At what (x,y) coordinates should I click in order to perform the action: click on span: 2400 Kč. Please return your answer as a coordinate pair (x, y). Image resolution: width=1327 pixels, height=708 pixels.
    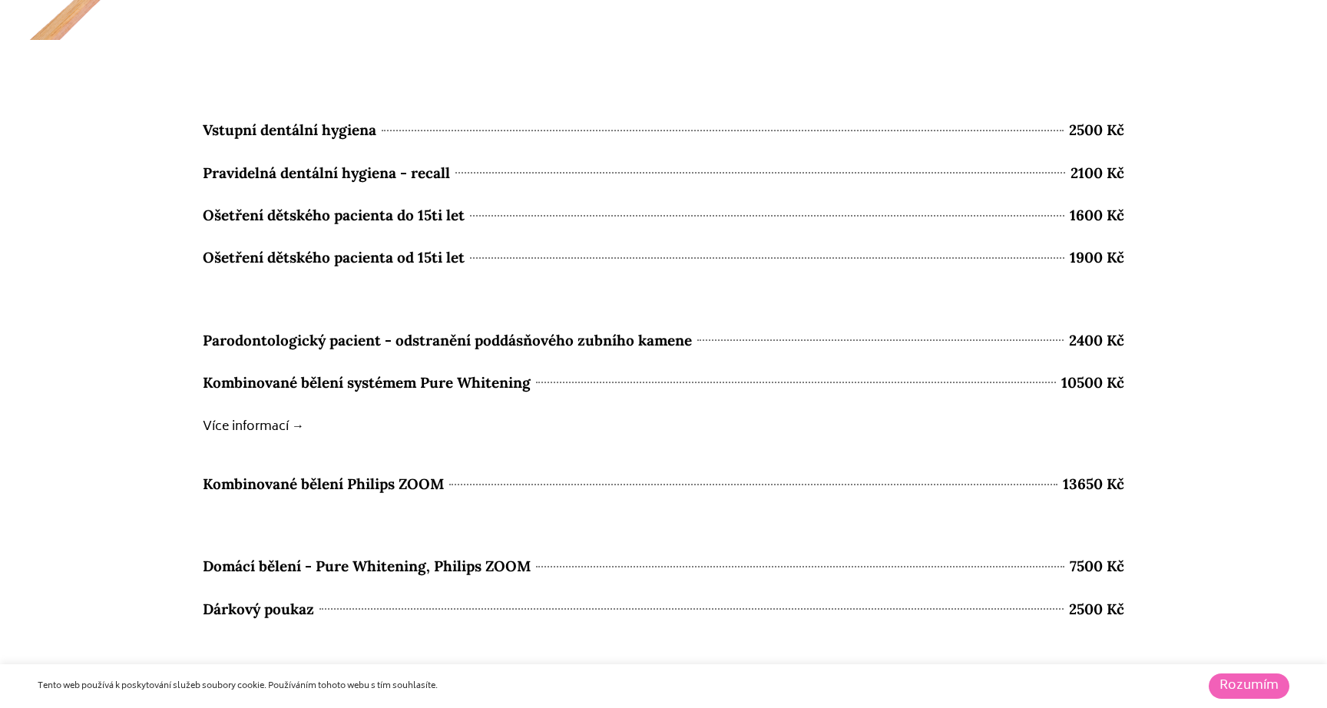
    Looking at the image, I should click on (1096, 340).